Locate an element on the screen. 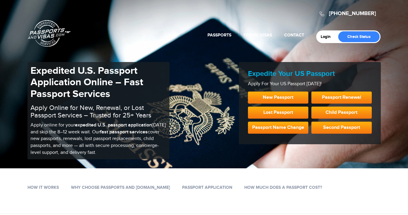  b: expedited U.S. passport application is located at coordinates (113, 125).